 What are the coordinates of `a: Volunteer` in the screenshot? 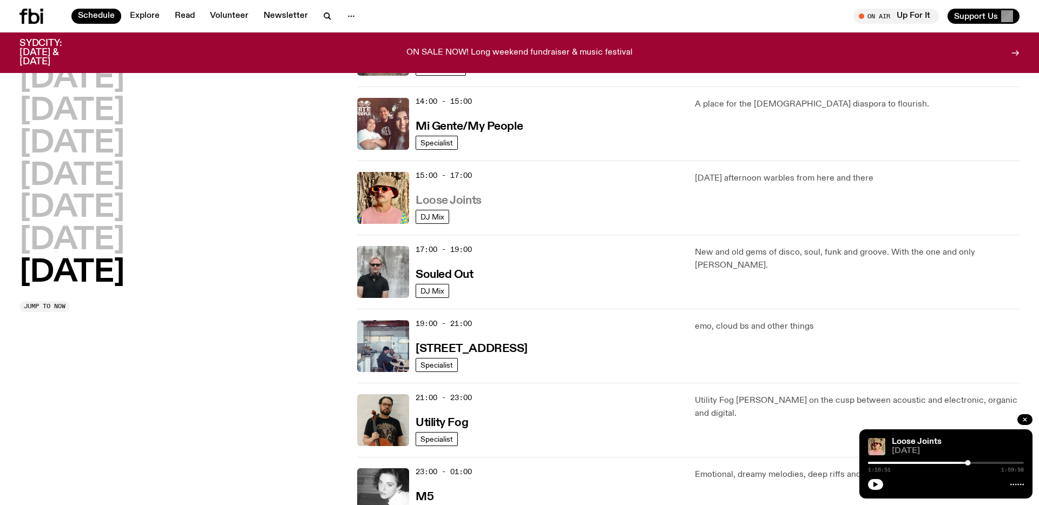 It's located at (229, 16).